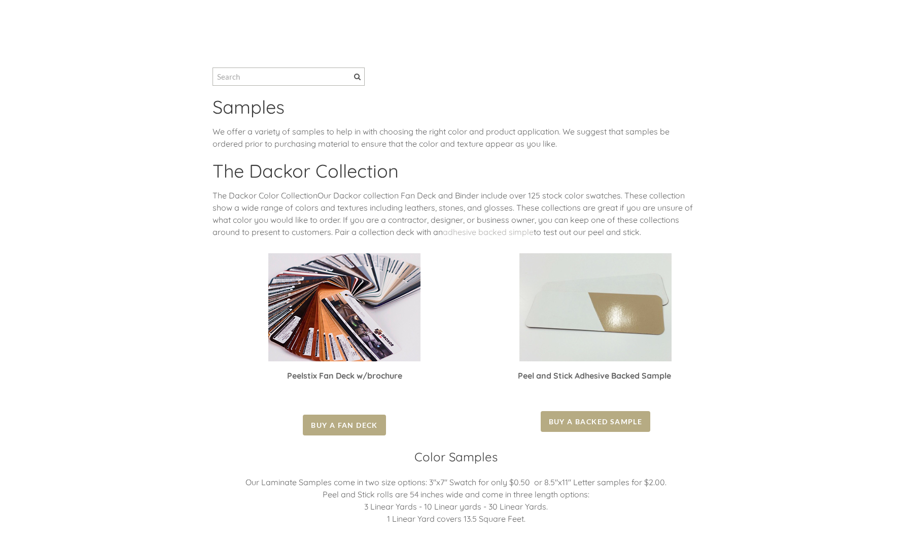 This screenshot has width=912, height=540. What do you see at coordinates (456, 219) in the screenshot?
I see `div: The Dackor Color CollectionOur Dackor collection Fan Deck and Binder include over 125 stock color...` at bounding box center [456, 219].